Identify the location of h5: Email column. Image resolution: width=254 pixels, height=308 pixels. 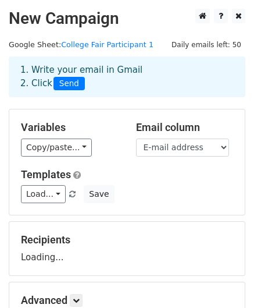
(185, 127).